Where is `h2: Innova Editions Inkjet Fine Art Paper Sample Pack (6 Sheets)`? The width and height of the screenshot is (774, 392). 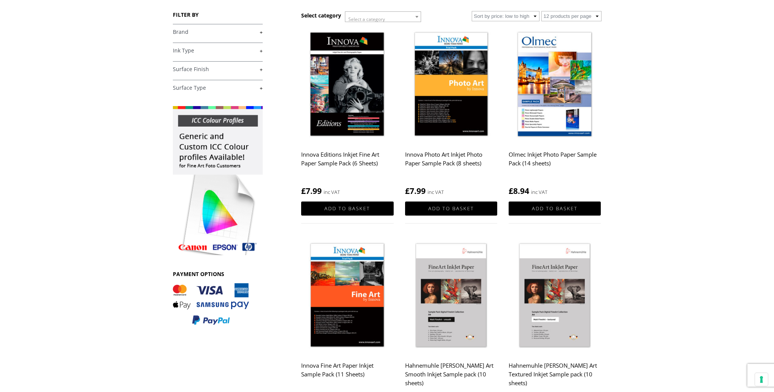 h2: Innova Editions Inkjet Fine Art Paper Sample Pack (6 Sheets) is located at coordinates (347, 163).